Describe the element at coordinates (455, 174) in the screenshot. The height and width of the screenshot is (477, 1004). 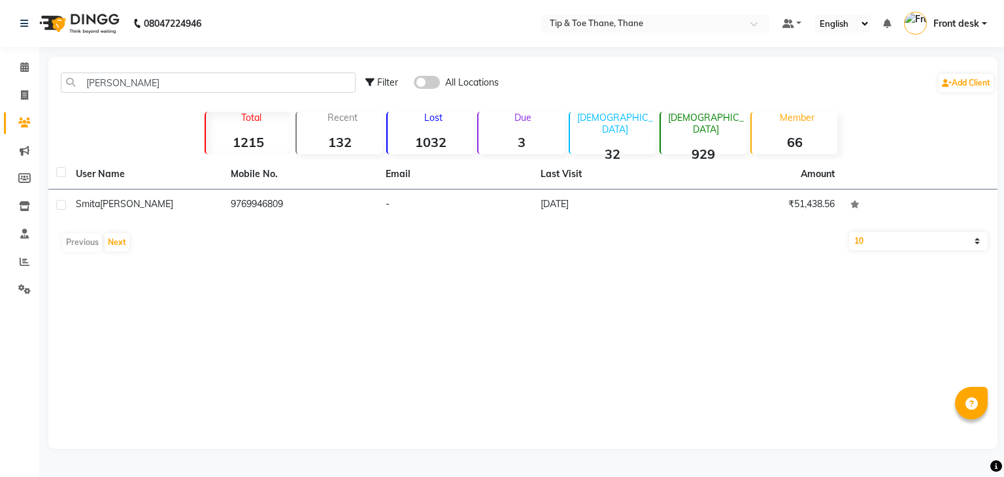
I see `th: Email` at that location.